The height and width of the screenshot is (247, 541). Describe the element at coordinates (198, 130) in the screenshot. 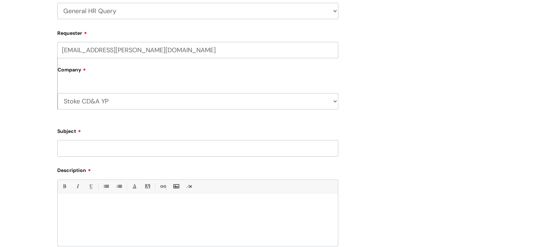

I see `label: Subject` at that location.